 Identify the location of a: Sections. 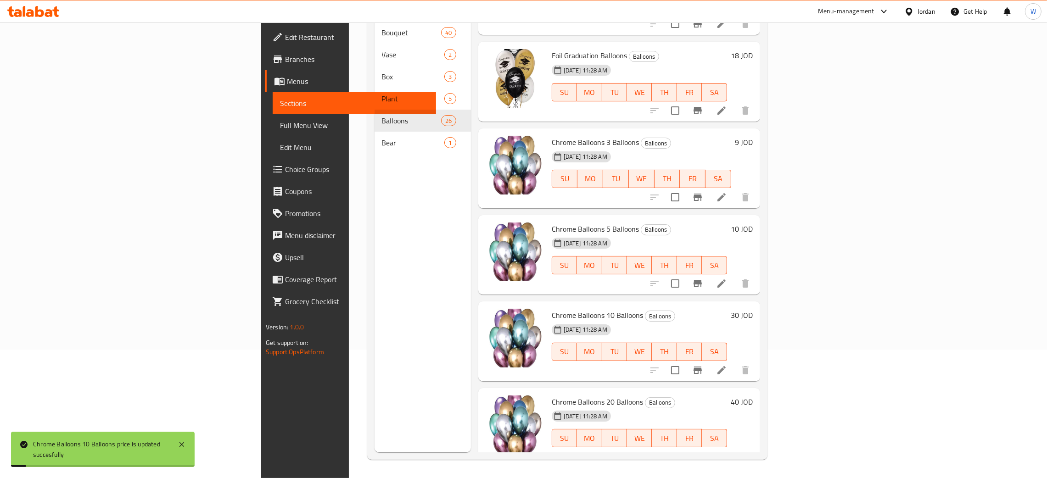
(354, 103).